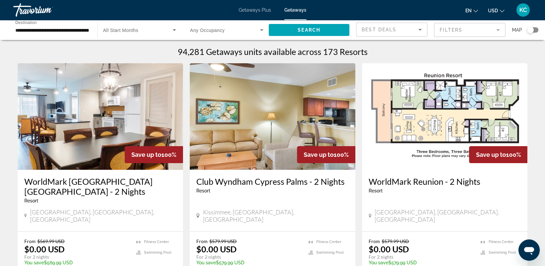 Image resolution: width=545 pixels, height=266 pixels. What do you see at coordinates (523, 10) in the screenshot?
I see `span: KC` at bounding box center [523, 10].